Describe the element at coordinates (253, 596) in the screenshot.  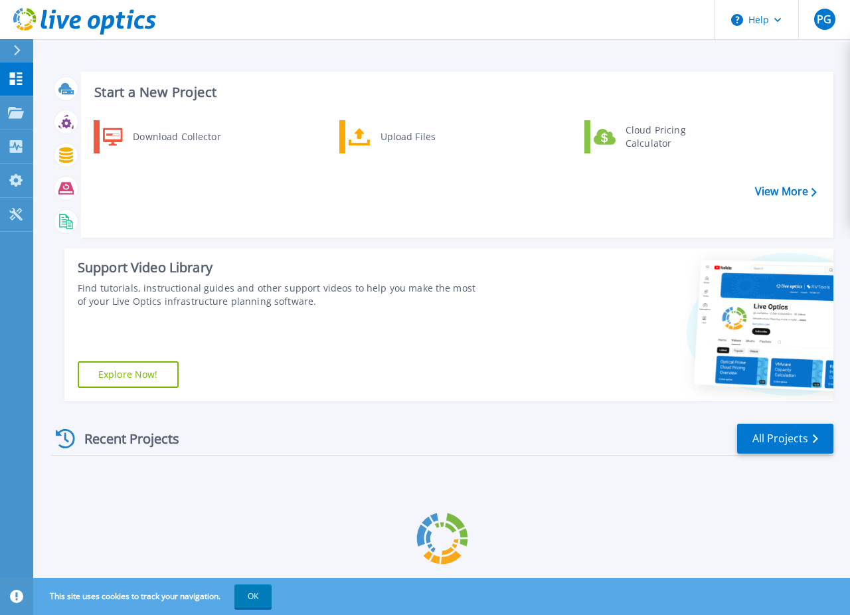
I see `button: OK` at that location.